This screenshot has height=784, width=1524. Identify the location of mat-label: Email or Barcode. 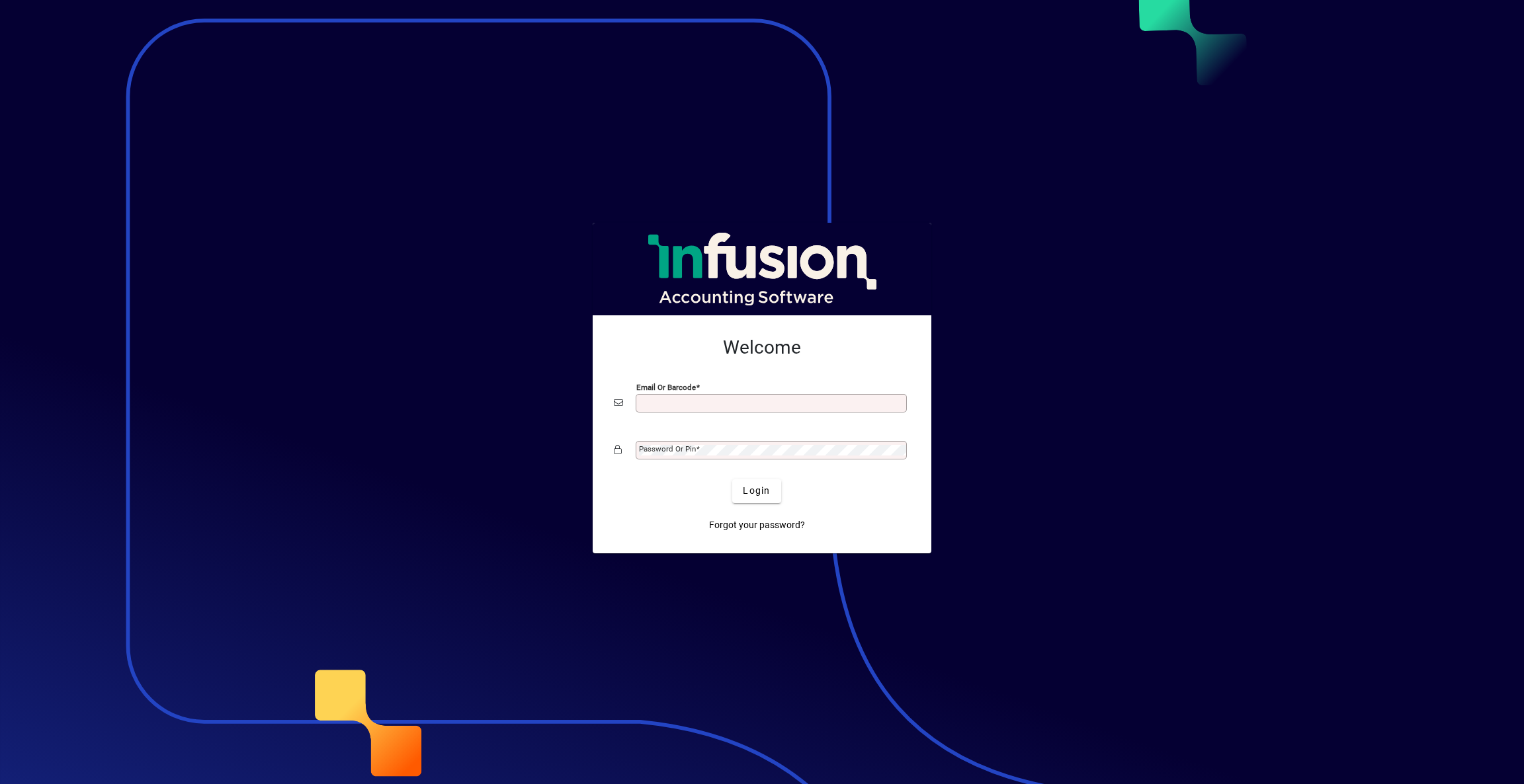
(667, 387).